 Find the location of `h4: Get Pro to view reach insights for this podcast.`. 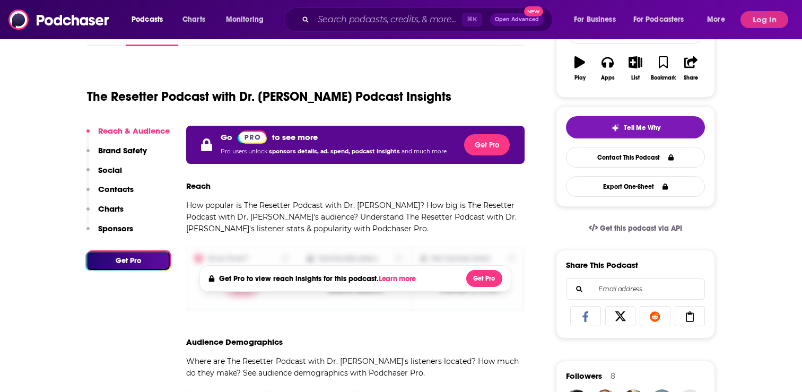

h4: Get Pro to view reach insights for this podcast. is located at coordinates (319, 278).